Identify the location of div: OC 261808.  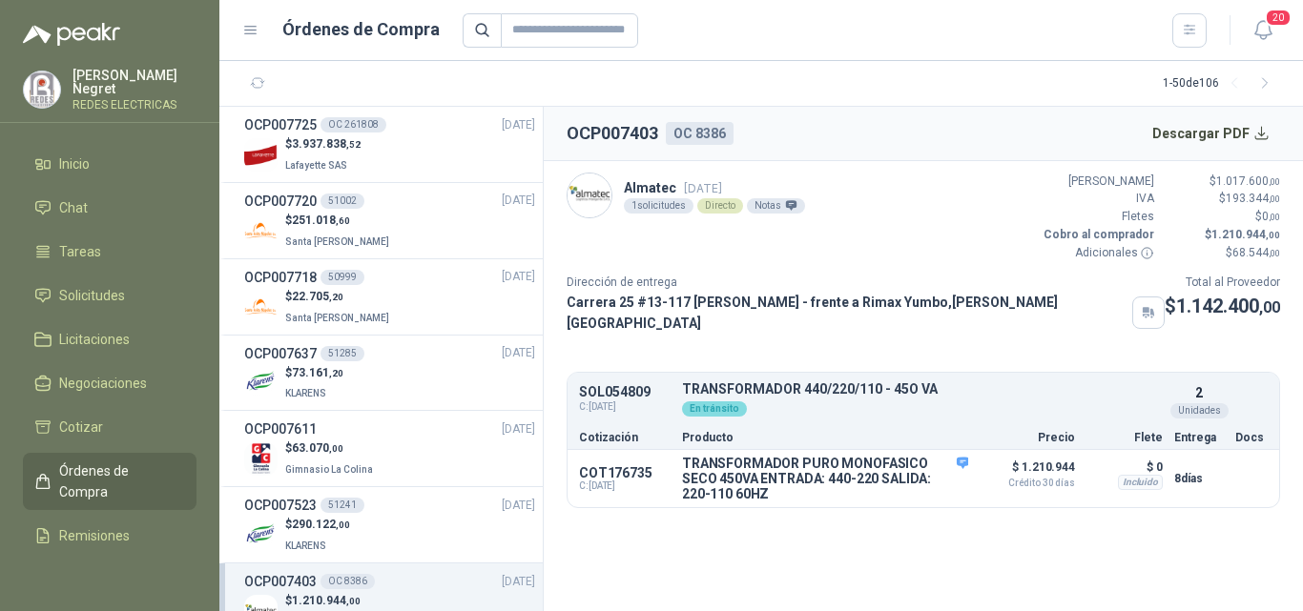
(353, 125).